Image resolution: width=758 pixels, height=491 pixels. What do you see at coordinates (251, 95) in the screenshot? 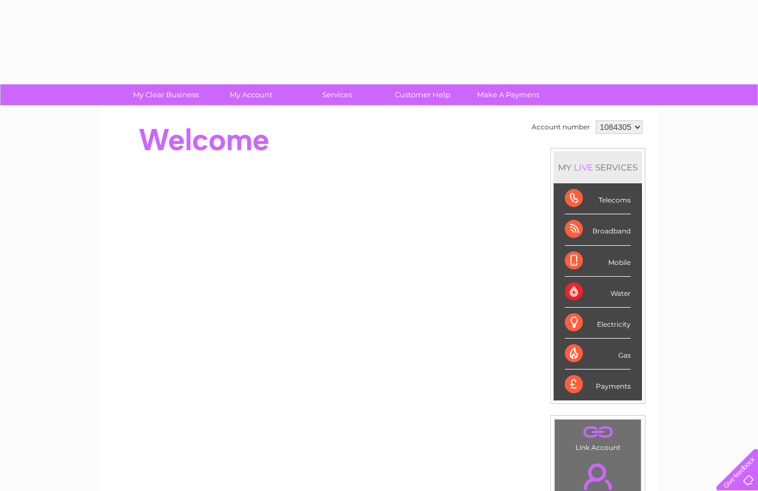
I see `a: My Account` at bounding box center [251, 95].